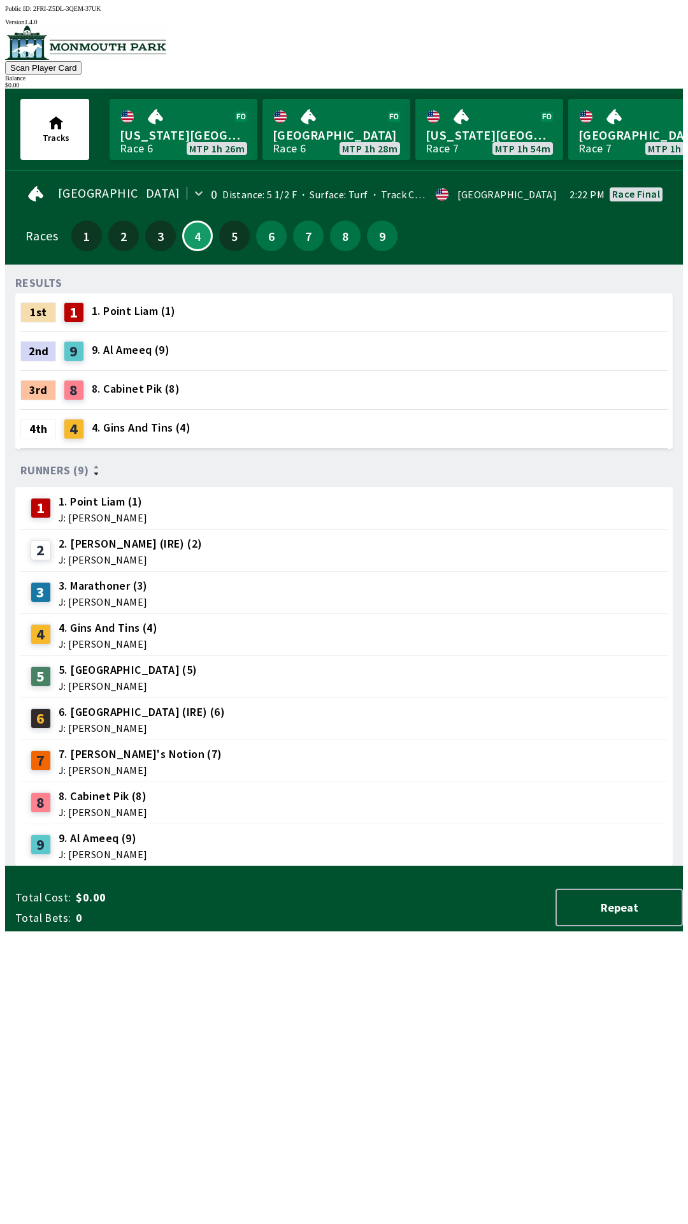 The height and width of the screenshot is (1224, 688). Describe the element at coordinates (85, 43) in the screenshot. I see `img: venue logo` at that location.